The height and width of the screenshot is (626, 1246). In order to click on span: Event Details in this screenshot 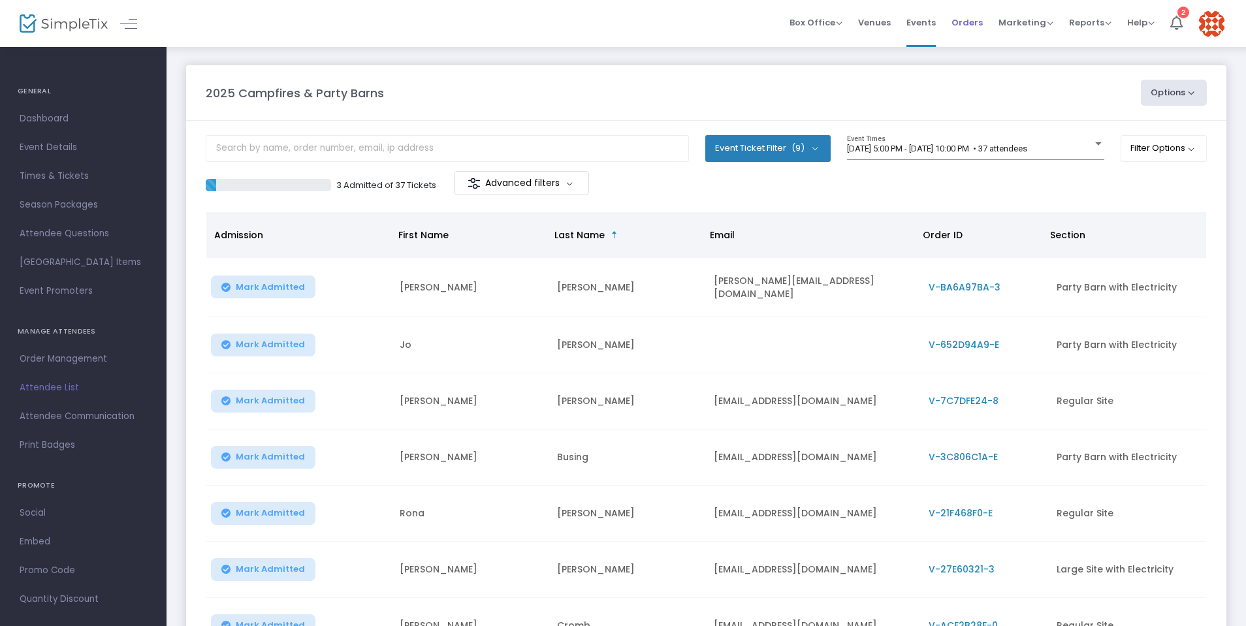, I will do `click(83, 148)`.